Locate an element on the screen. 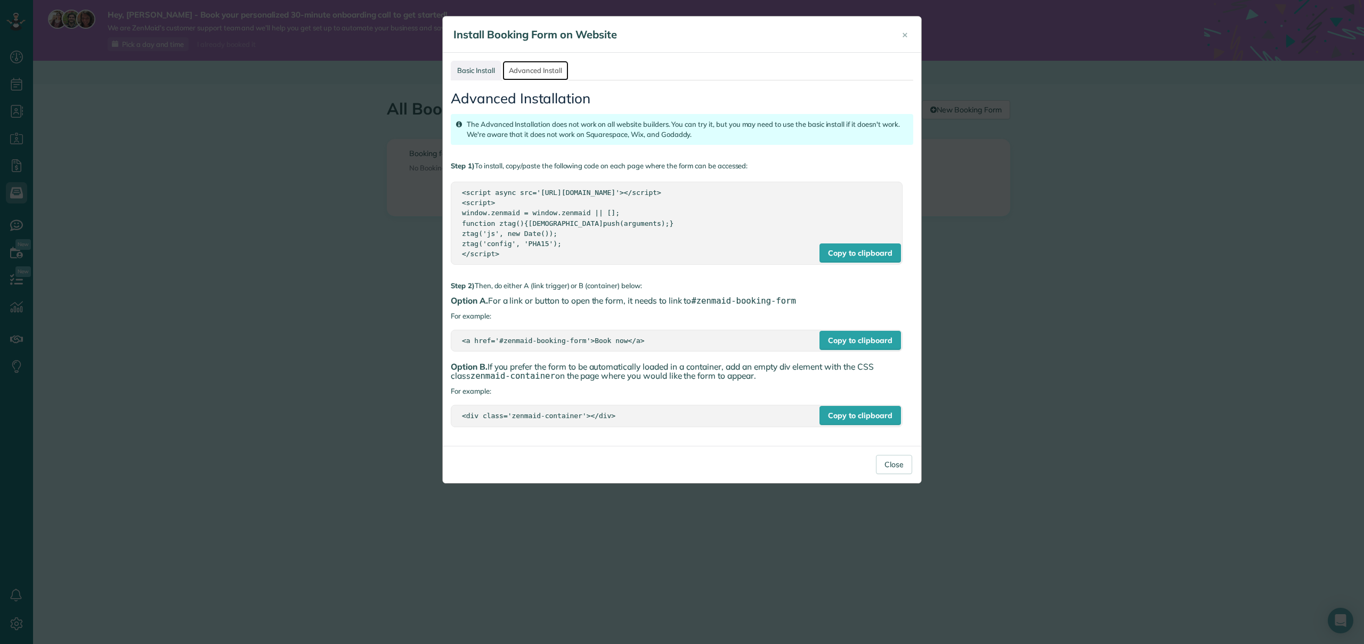 This screenshot has width=1364, height=644. div: The Advanced Installation does not work on all website builders. You can try it, but you may need... is located at coordinates (682, 130).